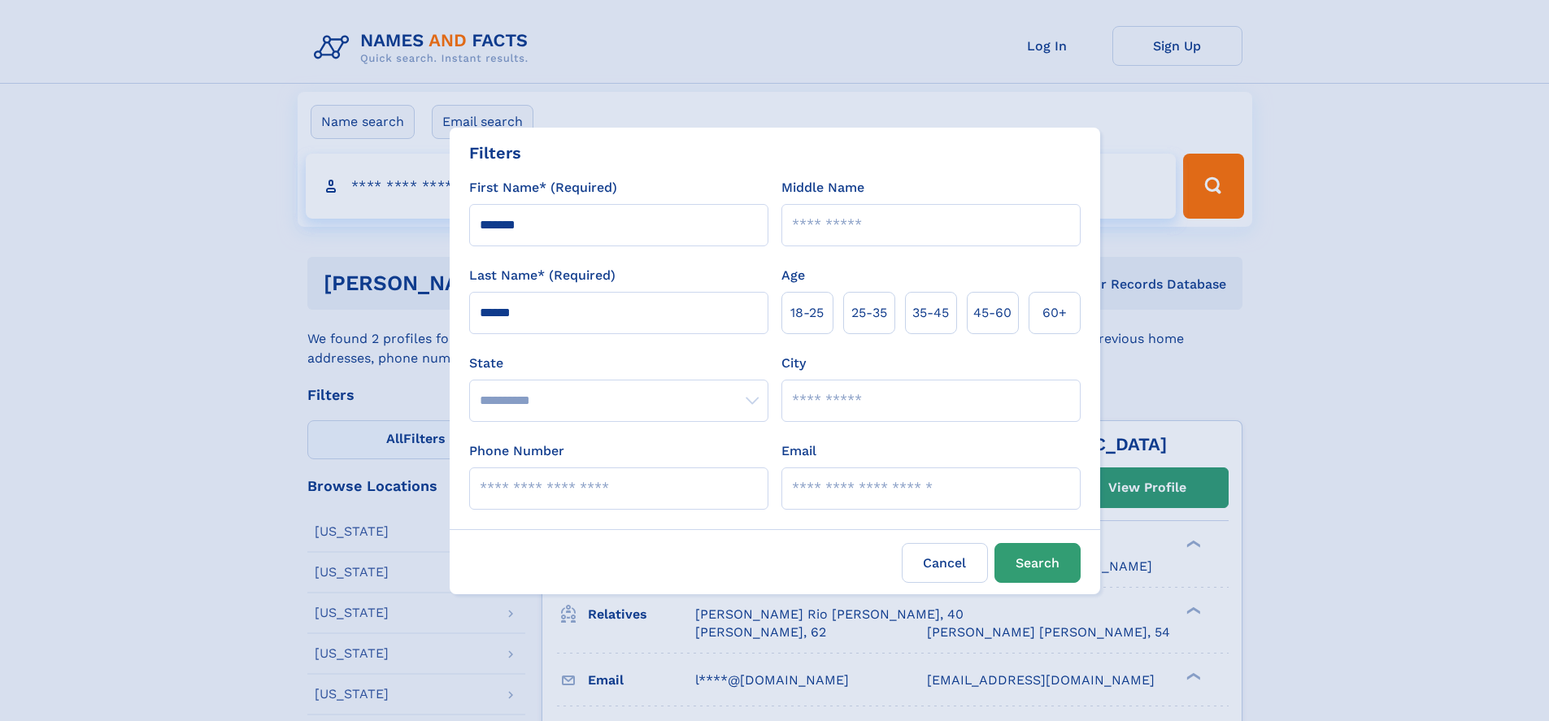 Image resolution: width=1549 pixels, height=721 pixels. Describe the element at coordinates (793, 276) in the screenshot. I see `label: Age` at that location.